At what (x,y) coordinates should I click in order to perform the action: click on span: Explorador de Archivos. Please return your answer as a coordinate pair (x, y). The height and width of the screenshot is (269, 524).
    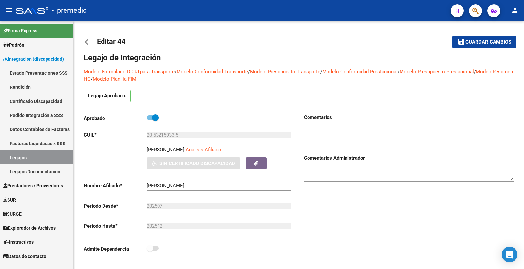
    Looking at the image, I should click on (29, 228).